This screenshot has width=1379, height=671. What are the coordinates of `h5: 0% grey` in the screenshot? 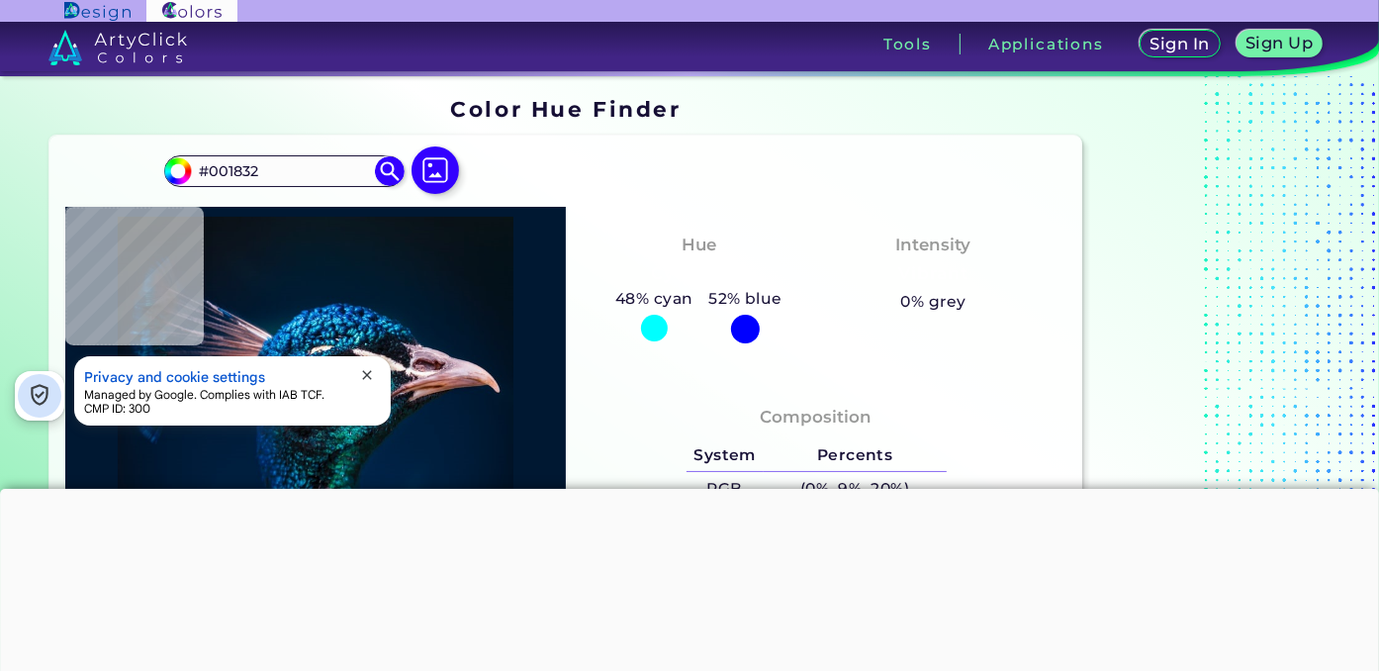 It's located at (933, 302).